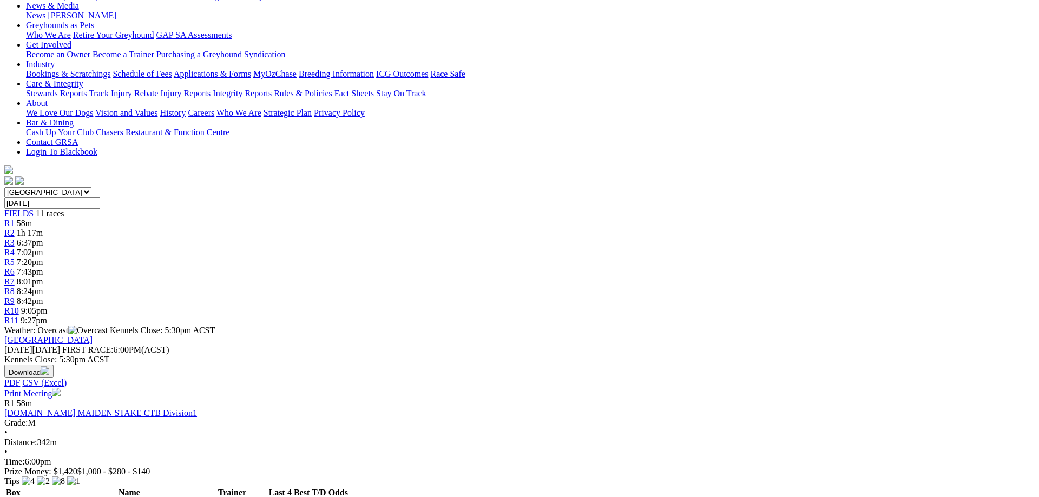 This screenshot has height=497, width=1039. Describe the element at coordinates (30, 262) in the screenshot. I see `span: 7:20pm` at that location.